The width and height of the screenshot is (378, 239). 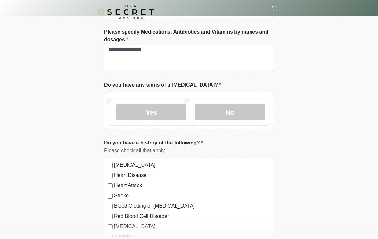 I want to click on label: Stroke, so click(x=192, y=195).